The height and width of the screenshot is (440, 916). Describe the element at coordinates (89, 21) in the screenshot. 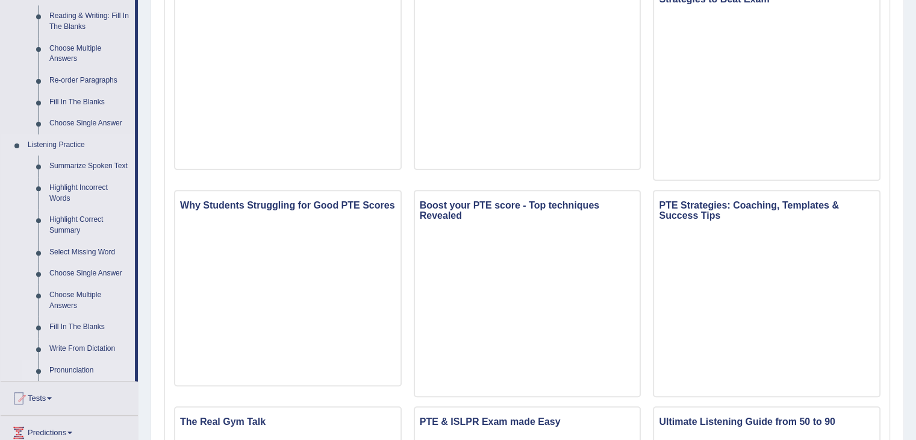

I see `a: Reading & Writing: Fill In The Blanks` at that location.